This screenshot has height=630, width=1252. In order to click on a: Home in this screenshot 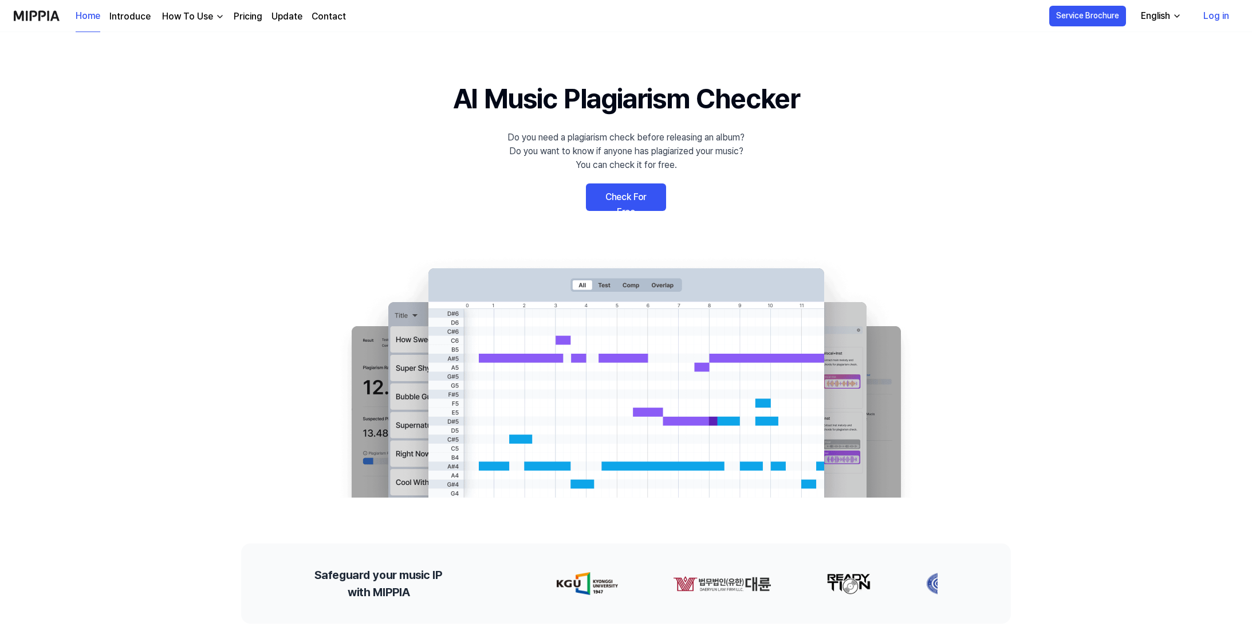, I will do `click(88, 16)`.